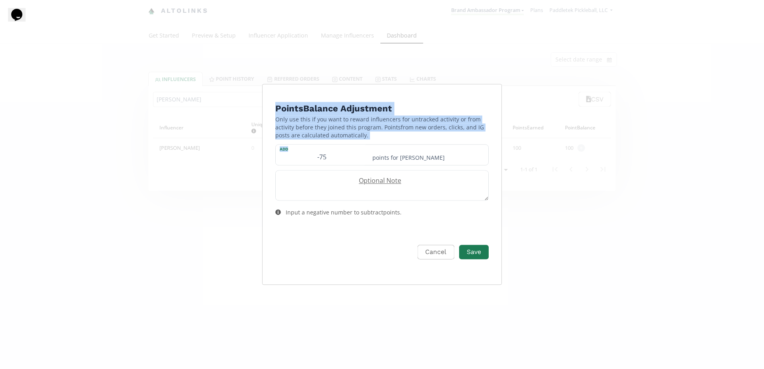 Image resolution: width=764 pixels, height=369 pixels. I want to click on p: Only use this if you want to reward influencers for untracked activity or from activity before th..., so click(382, 127).